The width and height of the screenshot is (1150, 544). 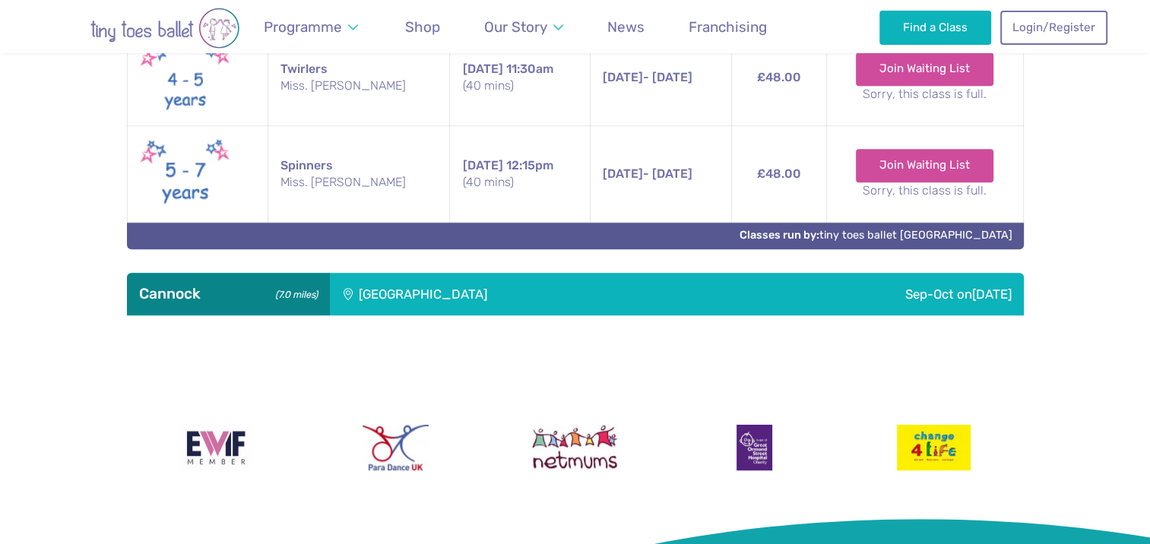 I want to click on span: Franchising, so click(x=727, y=27).